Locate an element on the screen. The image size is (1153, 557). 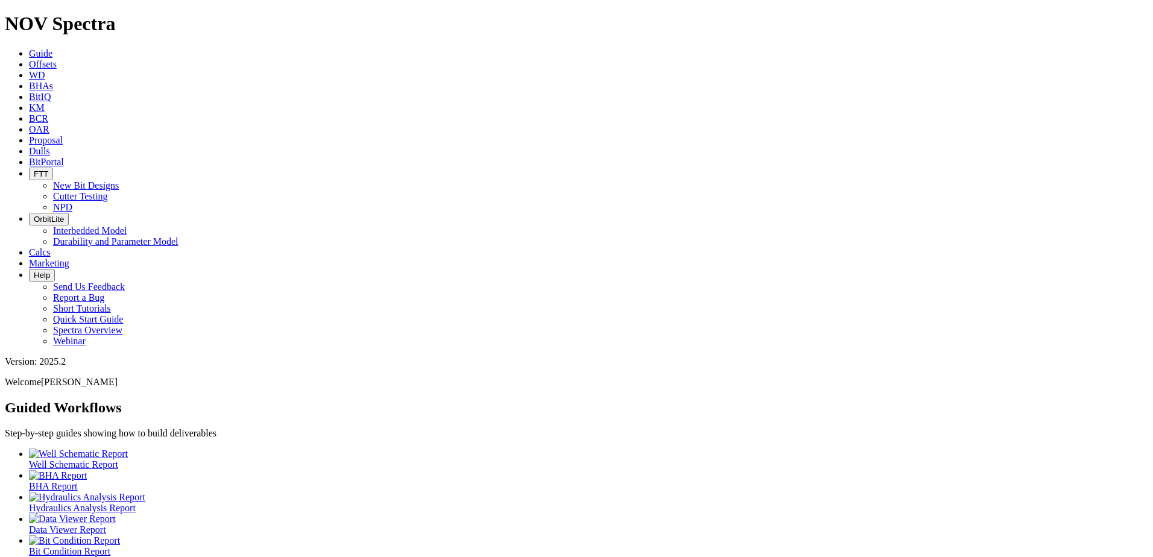
span: Proposal is located at coordinates (46, 140).